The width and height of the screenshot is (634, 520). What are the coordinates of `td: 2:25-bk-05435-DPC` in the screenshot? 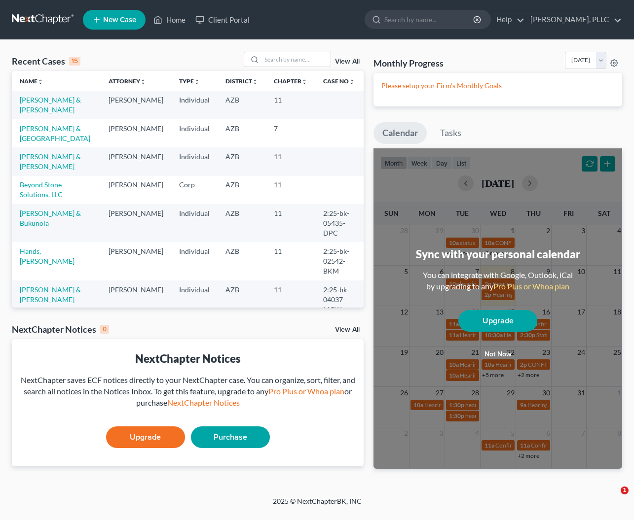 It's located at (339, 223).